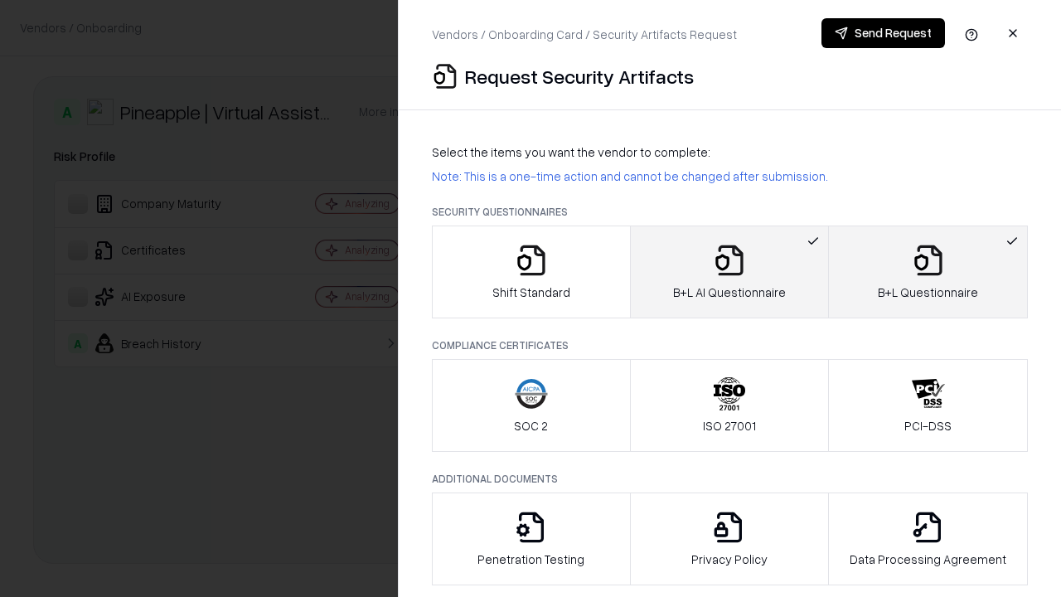 Image resolution: width=1061 pixels, height=597 pixels. I want to click on p: Request Security Artifacts, so click(580, 76).